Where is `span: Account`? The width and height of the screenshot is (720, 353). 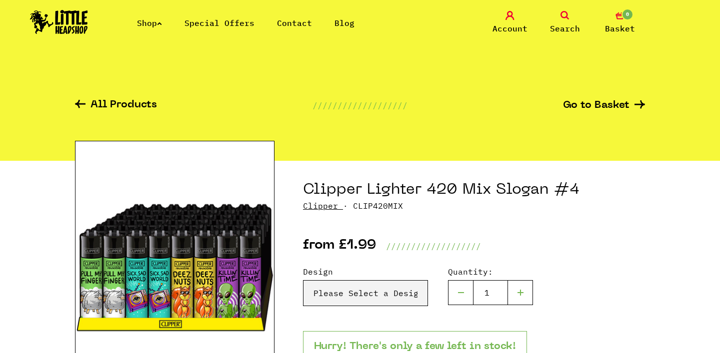
span: Account is located at coordinates (510, 28).